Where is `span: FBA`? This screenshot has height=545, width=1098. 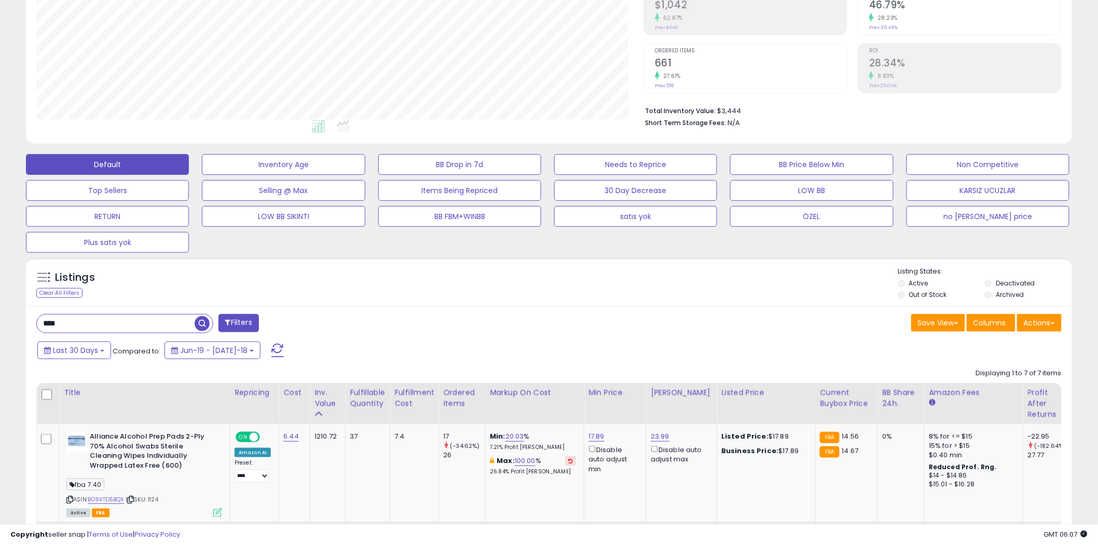
span: FBA is located at coordinates (101, 513).